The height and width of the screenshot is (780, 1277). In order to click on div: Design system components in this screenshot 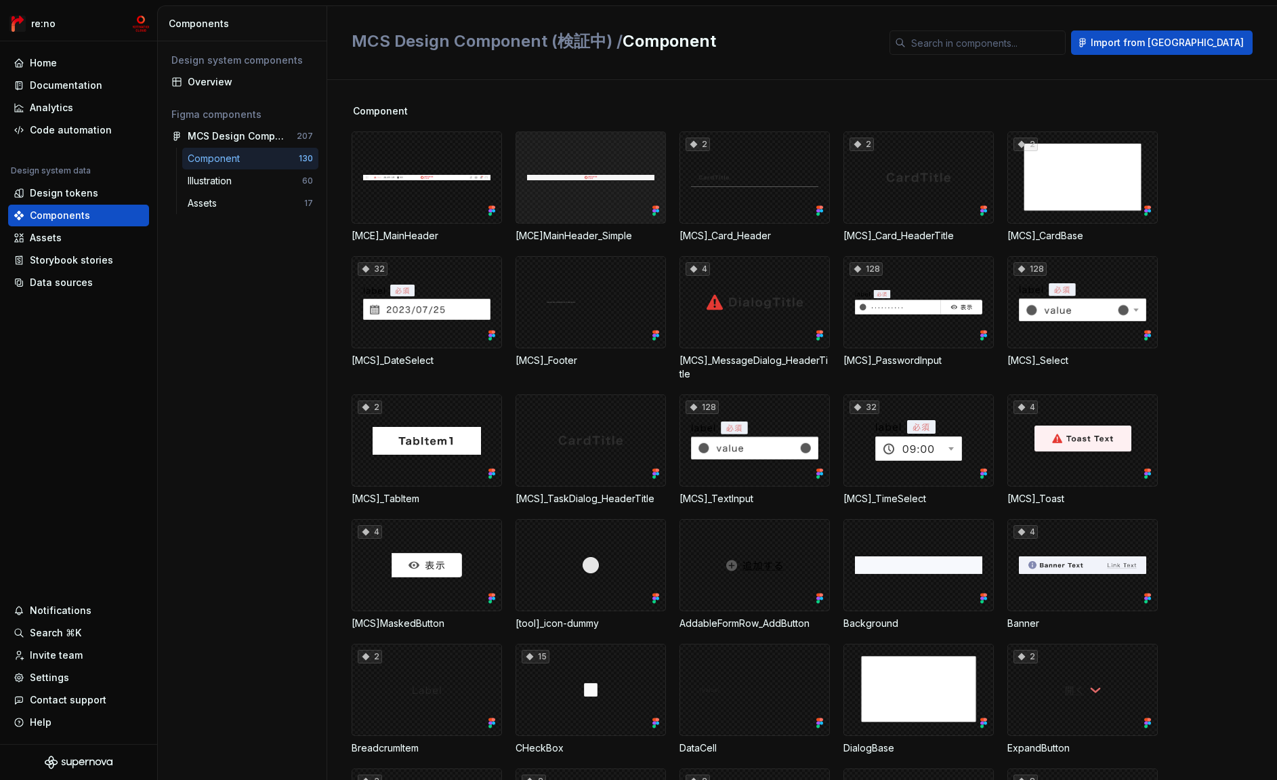, I will do `click(242, 60)`.